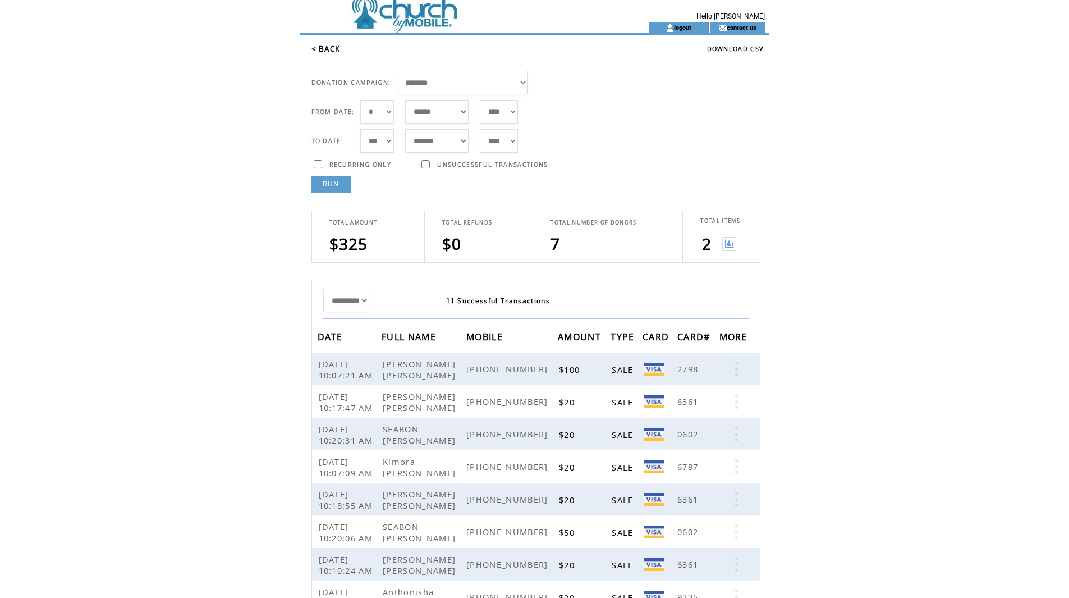  Describe the element at coordinates (568, 532) in the screenshot. I see `span: $50` at that location.